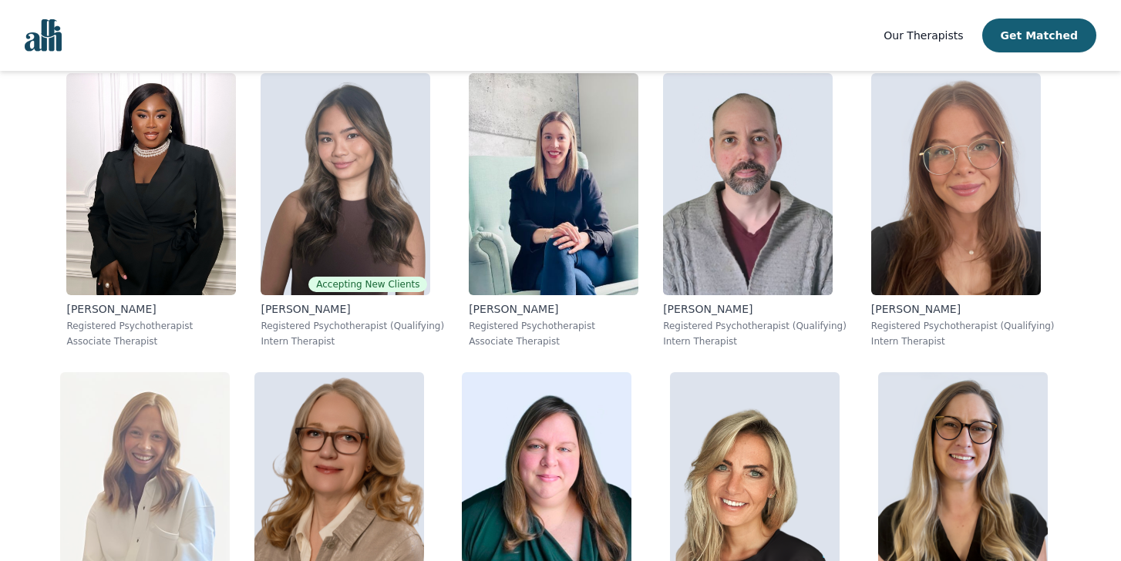  I want to click on button: Get Matched, so click(1039, 35).